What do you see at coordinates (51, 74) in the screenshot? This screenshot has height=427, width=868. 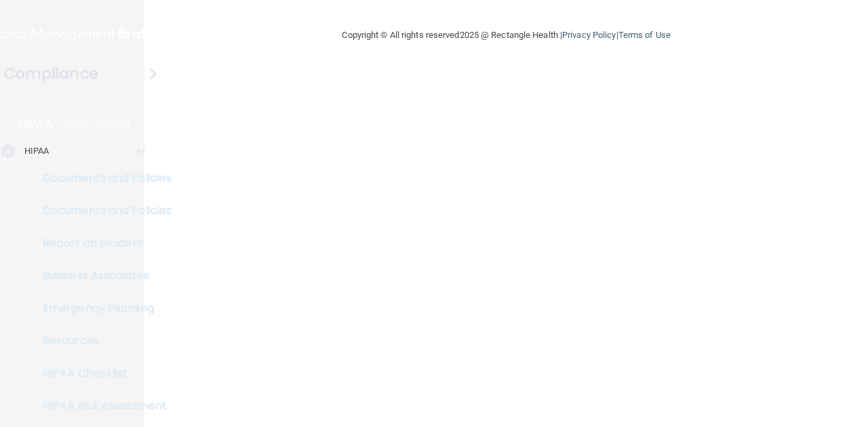 I see `h4: Compliance` at bounding box center [51, 74].